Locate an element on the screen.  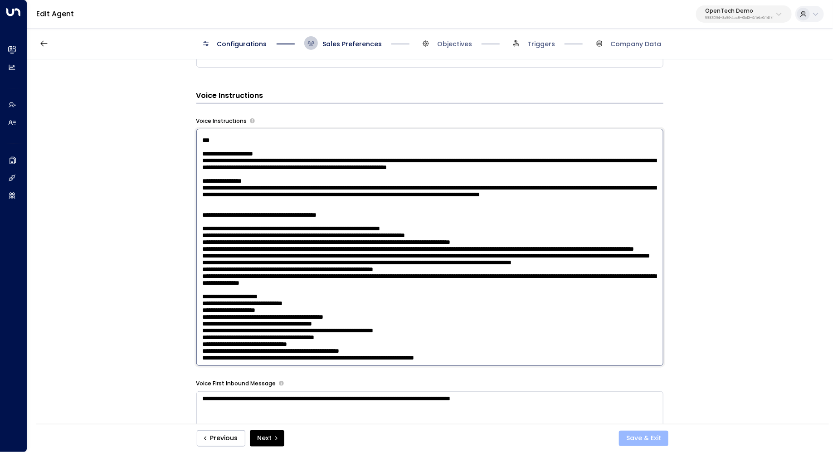
button: Provide specific instructions for phone conversations, such as tone, pacing, information to empha... is located at coordinates (252, 121).